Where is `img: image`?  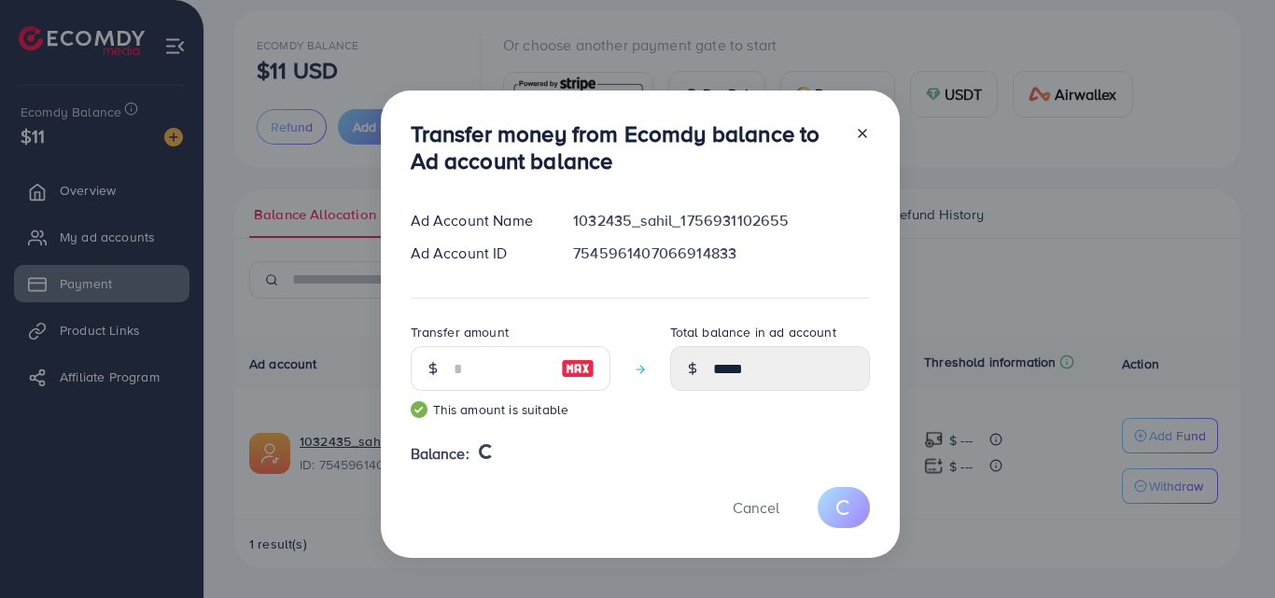
img: image is located at coordinates (578, 369).